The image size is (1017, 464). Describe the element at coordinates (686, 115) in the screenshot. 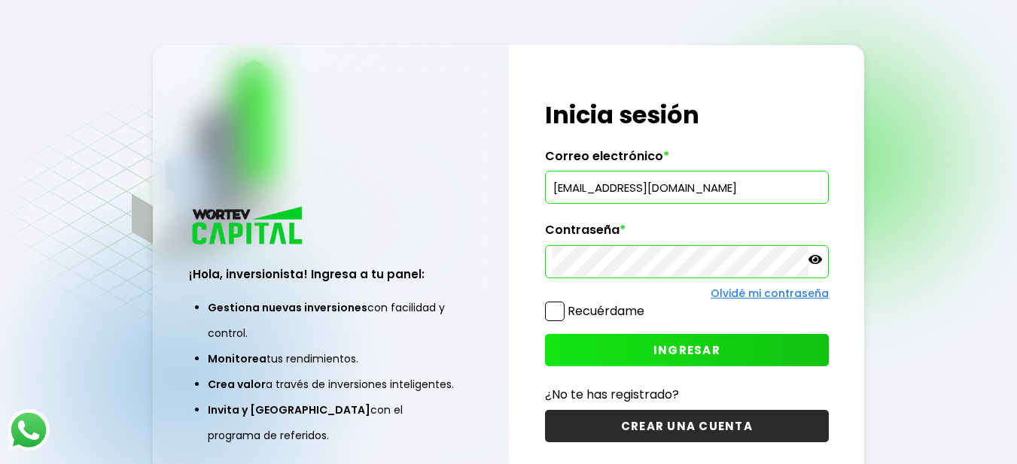

I see `h1: Inicia sesión` at that location.